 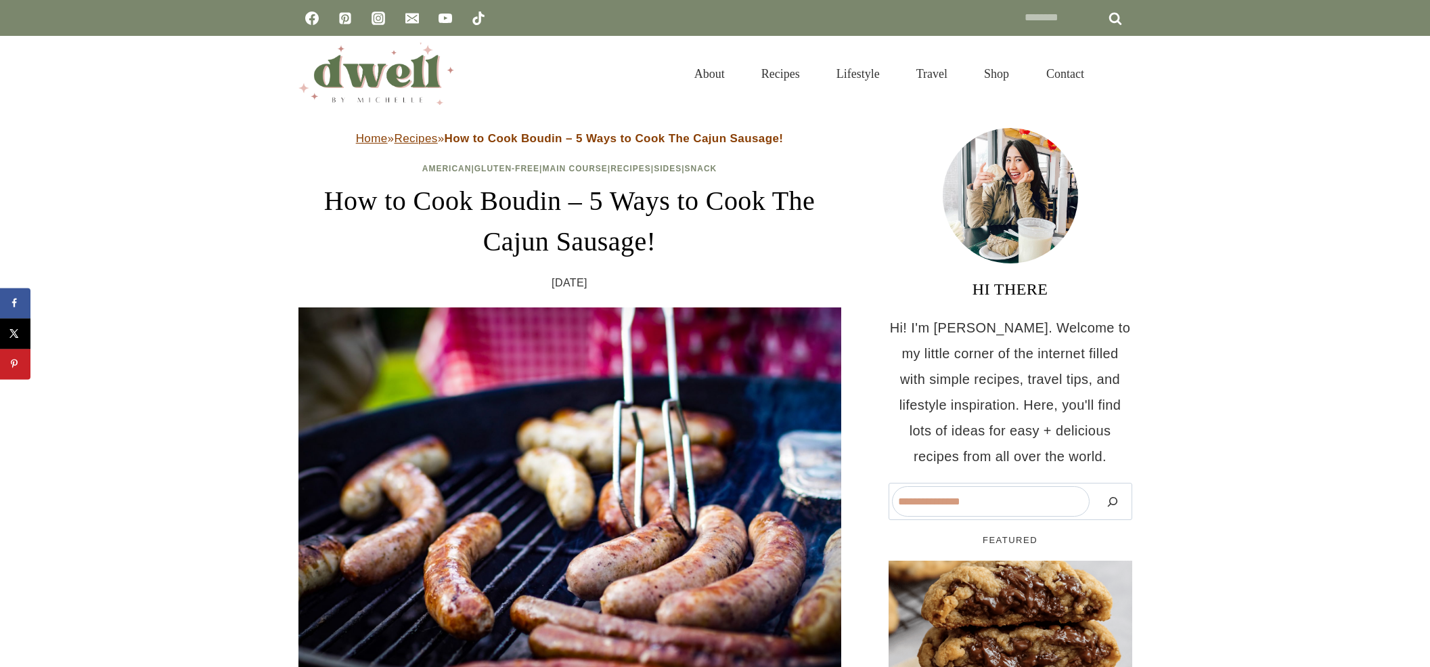 What do you see at coordinates (312, 18) in the screenshot?
I see `a: Facebook` at bounding box center [312, 18].